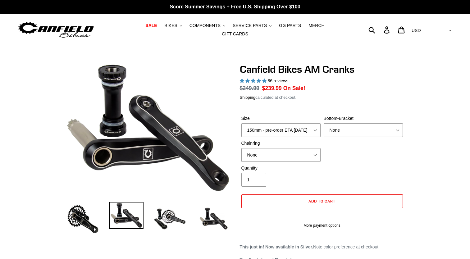 This screenshot has width=470, height=259. I want to click on span: MERCH, so click(316, 25).